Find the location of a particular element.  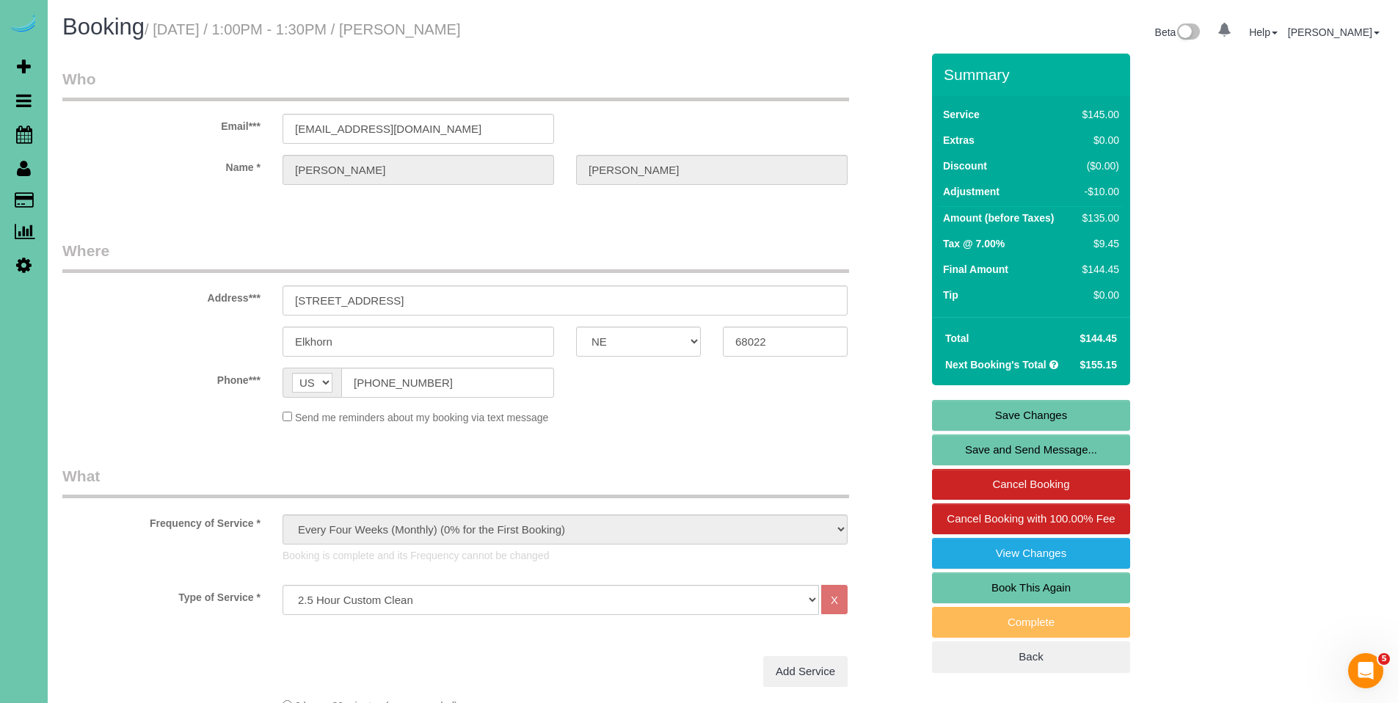

img: Automaid Logo is located at coordinates (23, 25).